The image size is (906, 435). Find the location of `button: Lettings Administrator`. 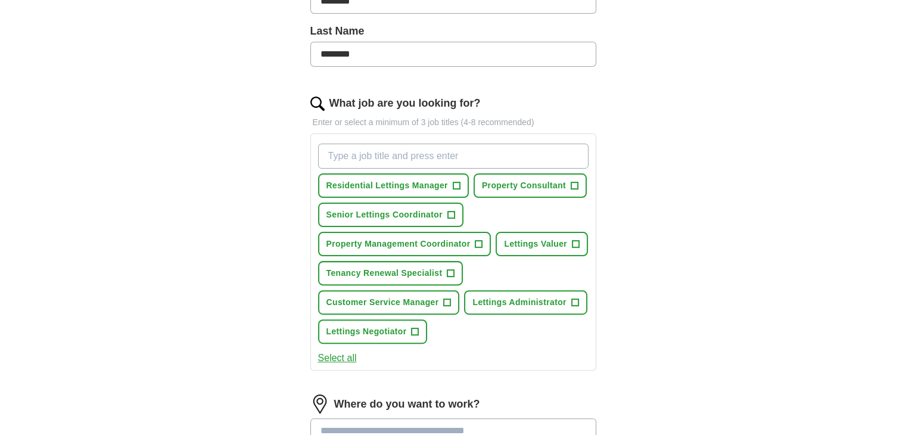

button: Lettings Administrator is located at coordinates (526, 302).